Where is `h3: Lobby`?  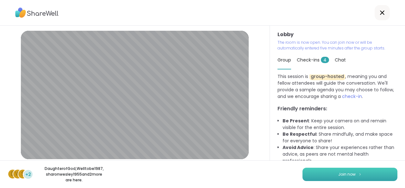 h3: Lobby is located at coordinates (337, 34).